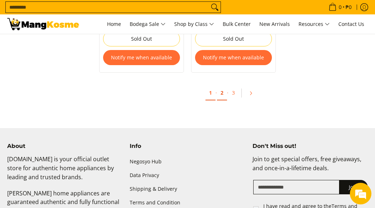 The image size is (375, 208). Describe the element at coordinates (211, 93) in the screenshot. I see `a: 1` at that location.